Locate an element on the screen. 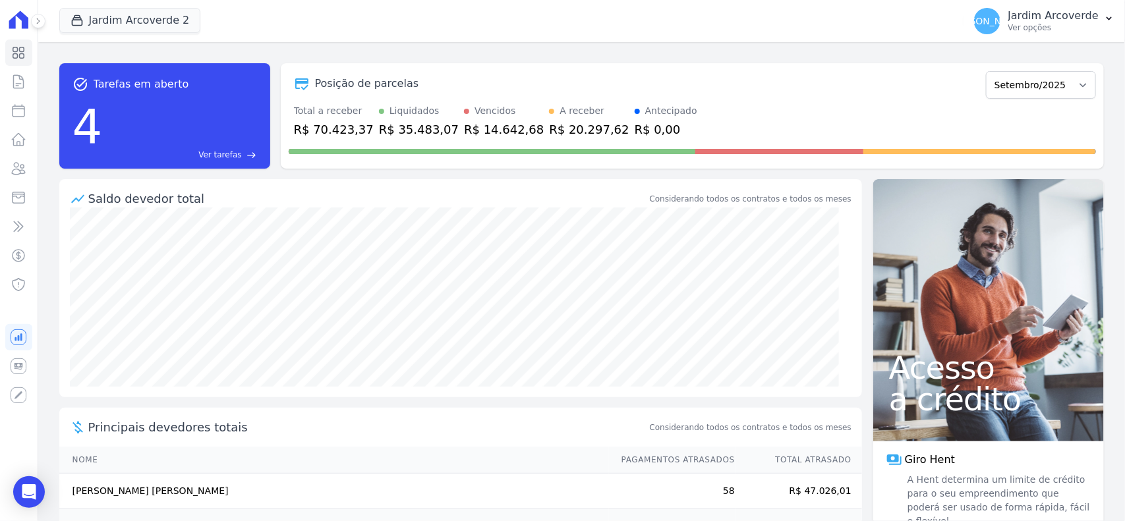 Image resolution: width=1125 pixels, height=521 pixels. div: Open Intercom Messenger is located at coordinates (29, 492).